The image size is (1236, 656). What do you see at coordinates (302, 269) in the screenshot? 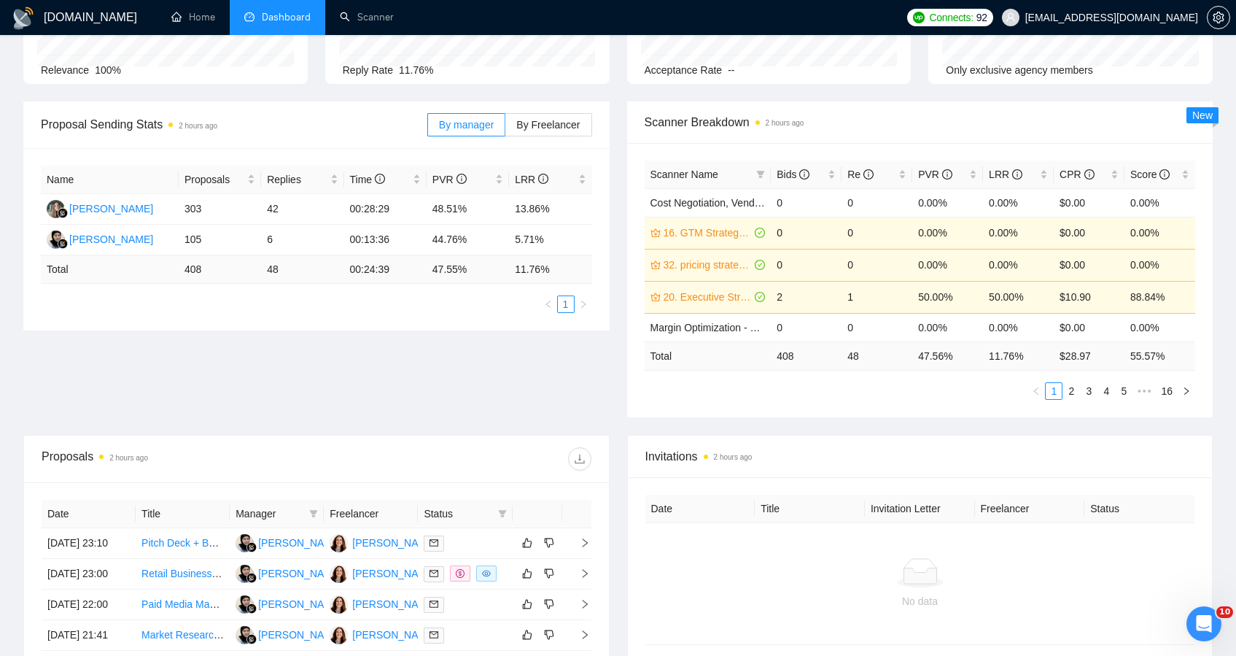
I see `td: 48` at bounding box center [302, 269].